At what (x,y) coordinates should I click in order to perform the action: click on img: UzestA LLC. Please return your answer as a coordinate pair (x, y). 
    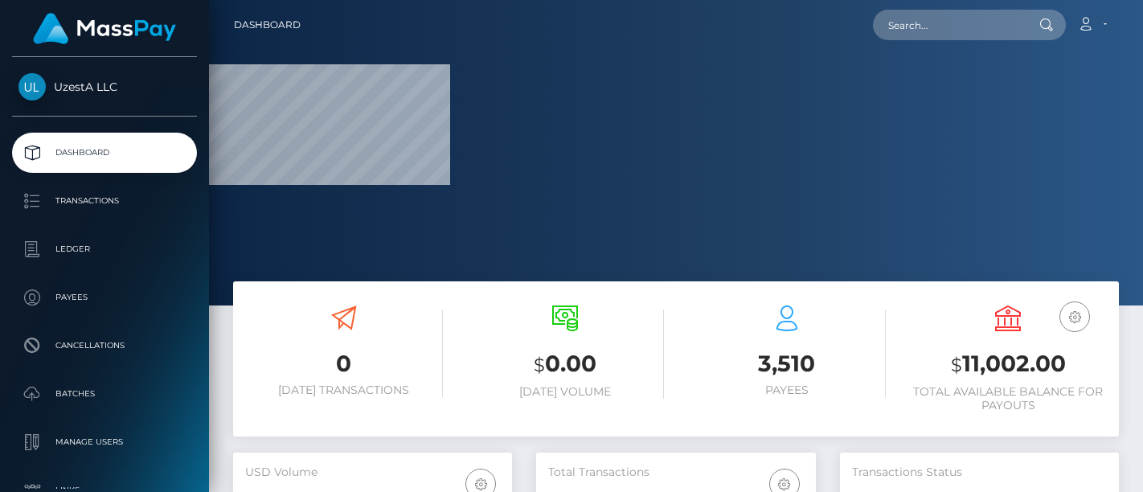
    Looking at the image, I should click on (32, 87).